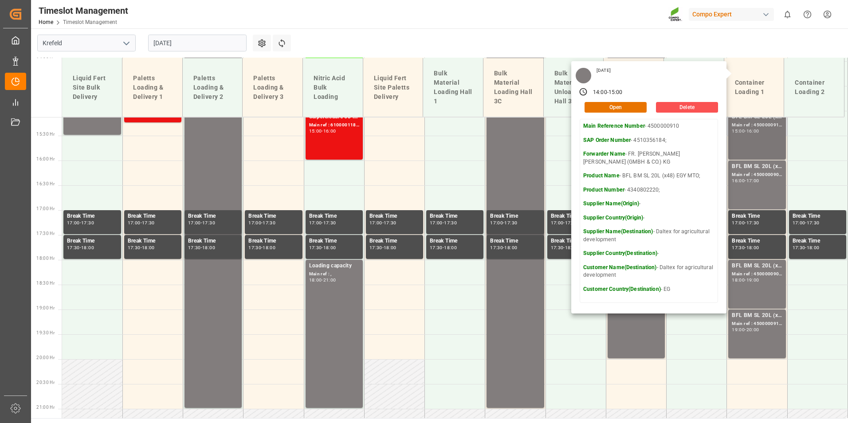 The width and height of the screenshot is (848, 423). Describe the element at coordinates (754, 87) in the screenshot. I see `div: Container Loading 1` at that location.